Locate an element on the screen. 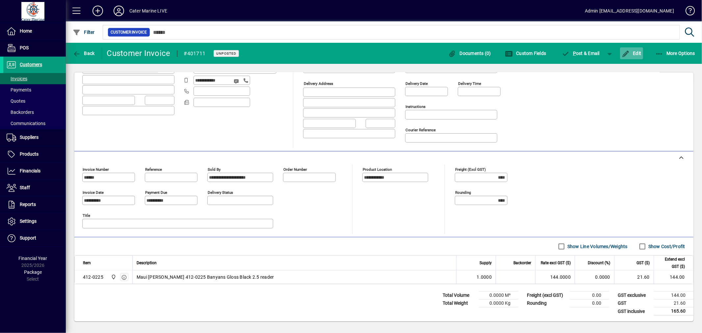  span: Supply is located at coordinates (485, 263).